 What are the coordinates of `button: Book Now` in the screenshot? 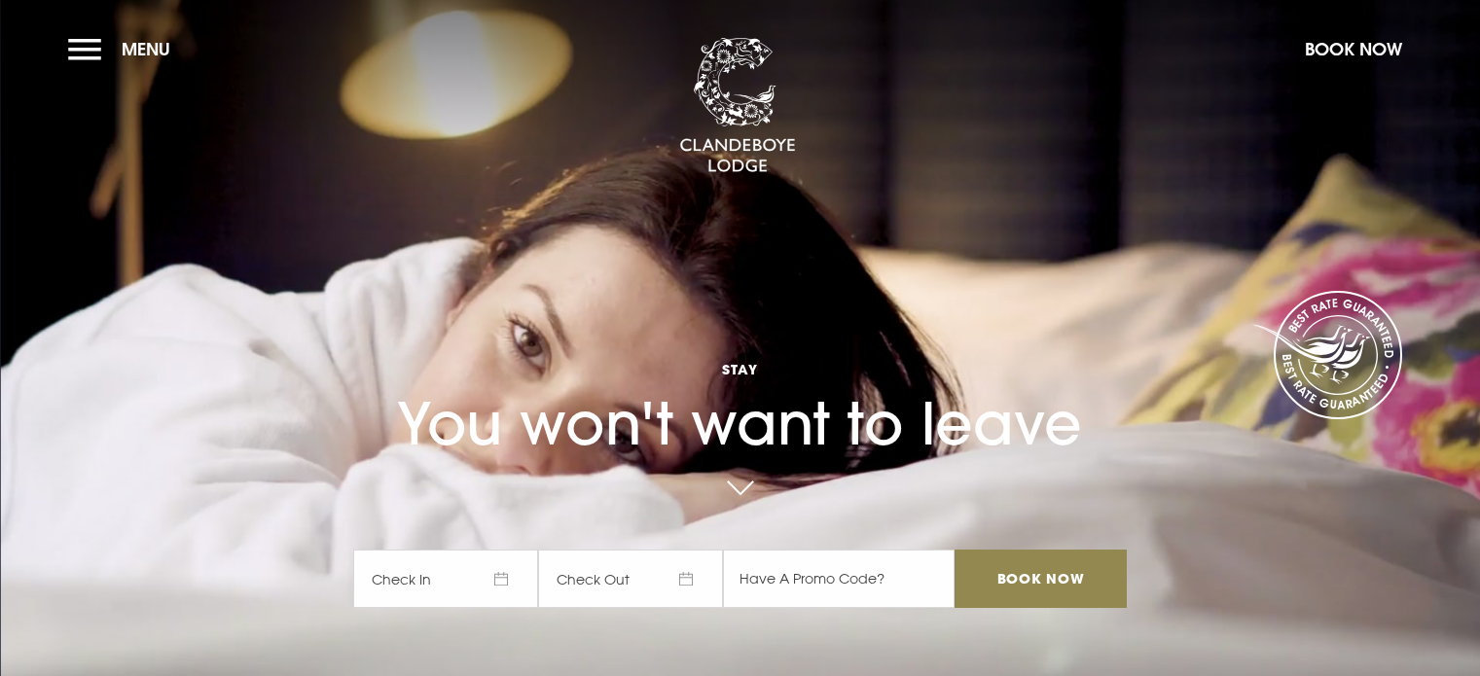 It's located at (1353, 49).